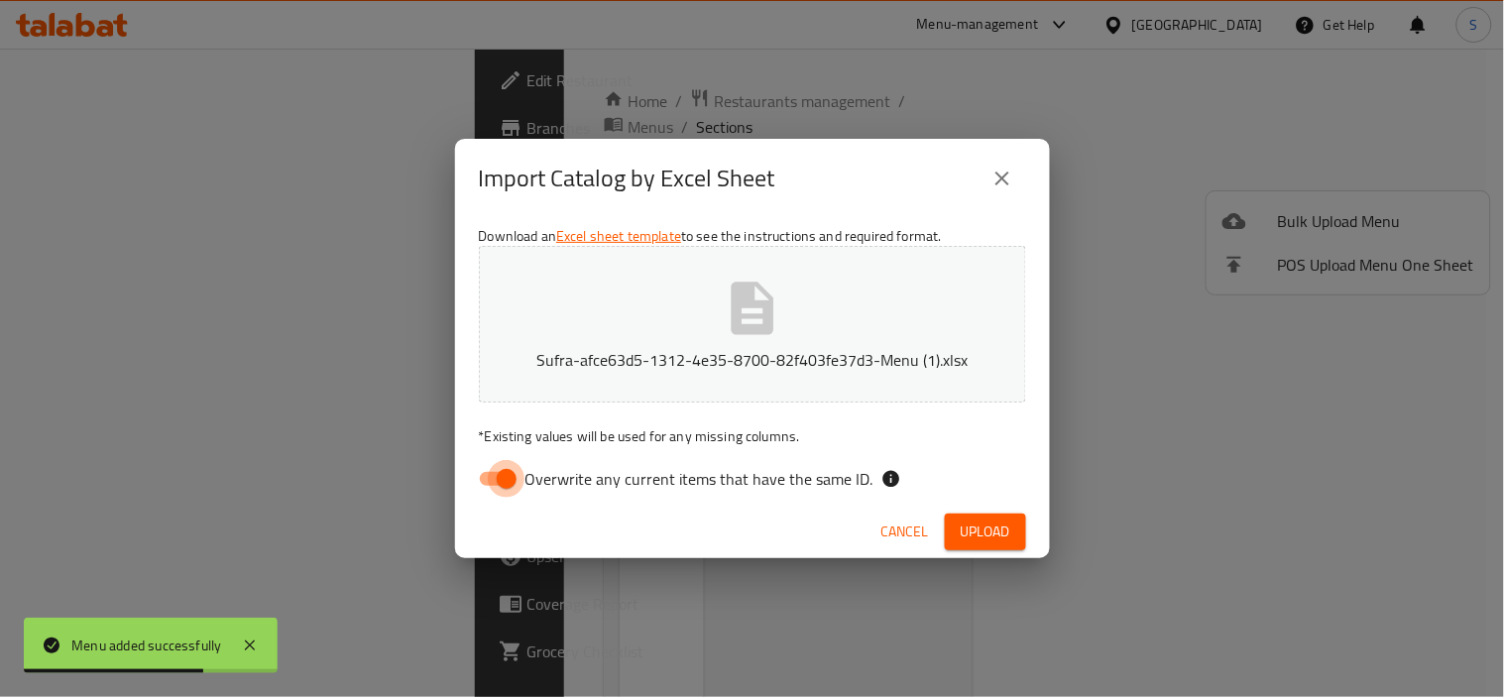 This screenshot has width=1504, height=697. I want to click on span: Overwrite any current items that have the same ID., so click(699, 479).